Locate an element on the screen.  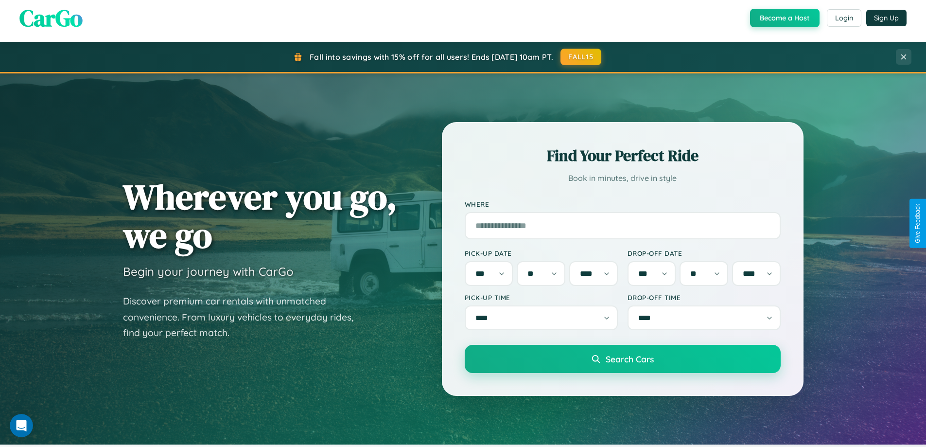
h1: Wherever you go, we go is located at coordinates (260, 216).